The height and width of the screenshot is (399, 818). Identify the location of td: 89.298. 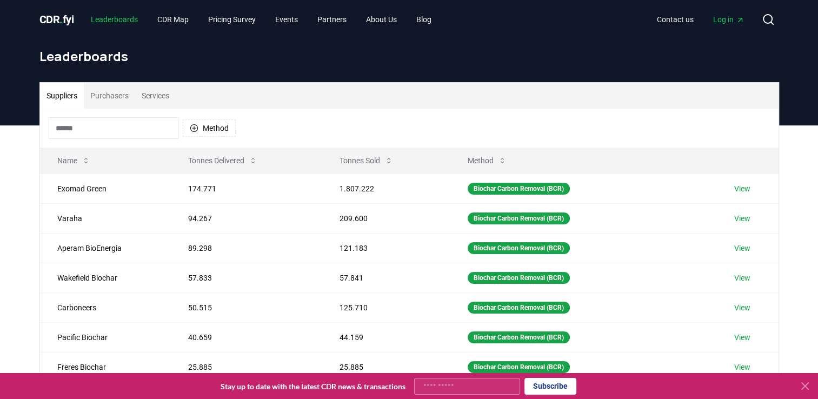
(246, 248).